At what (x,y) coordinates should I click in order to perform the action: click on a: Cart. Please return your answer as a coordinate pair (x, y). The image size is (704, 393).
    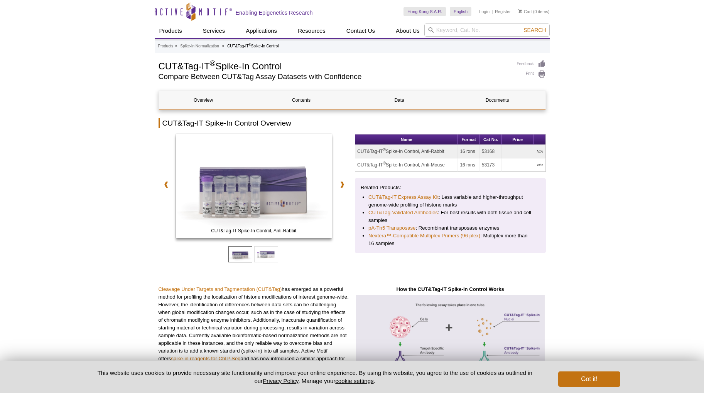
    Looking at the image, I should click on (525, 12).